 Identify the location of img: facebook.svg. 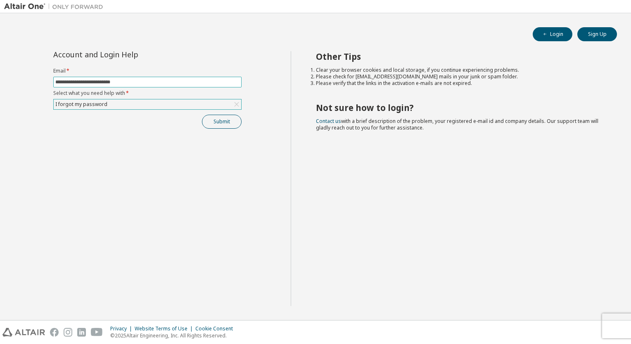
(54, 332).